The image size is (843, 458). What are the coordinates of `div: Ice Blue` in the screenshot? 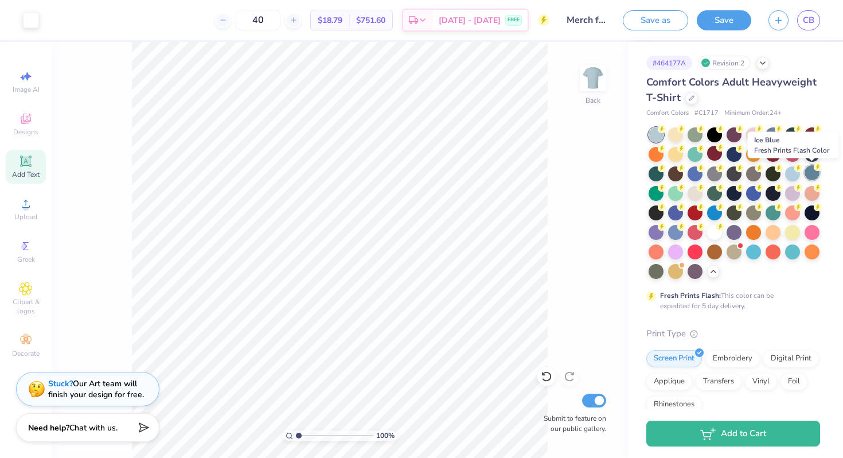 It's located at (793, 145).